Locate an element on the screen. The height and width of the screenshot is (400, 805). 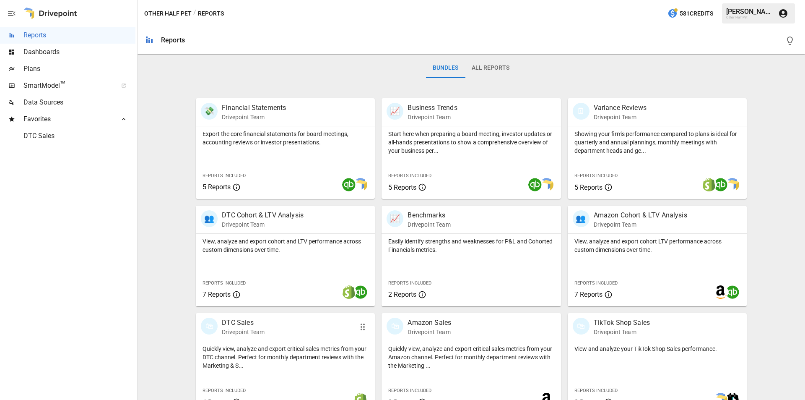
p: DTC Sales is located at coordinates (243, 323).